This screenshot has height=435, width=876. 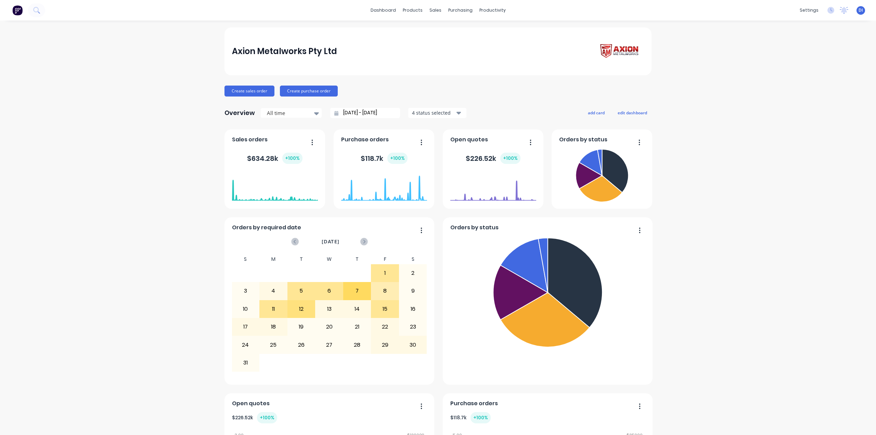 I want to click on div: Overview, so click(x=239, y=113).